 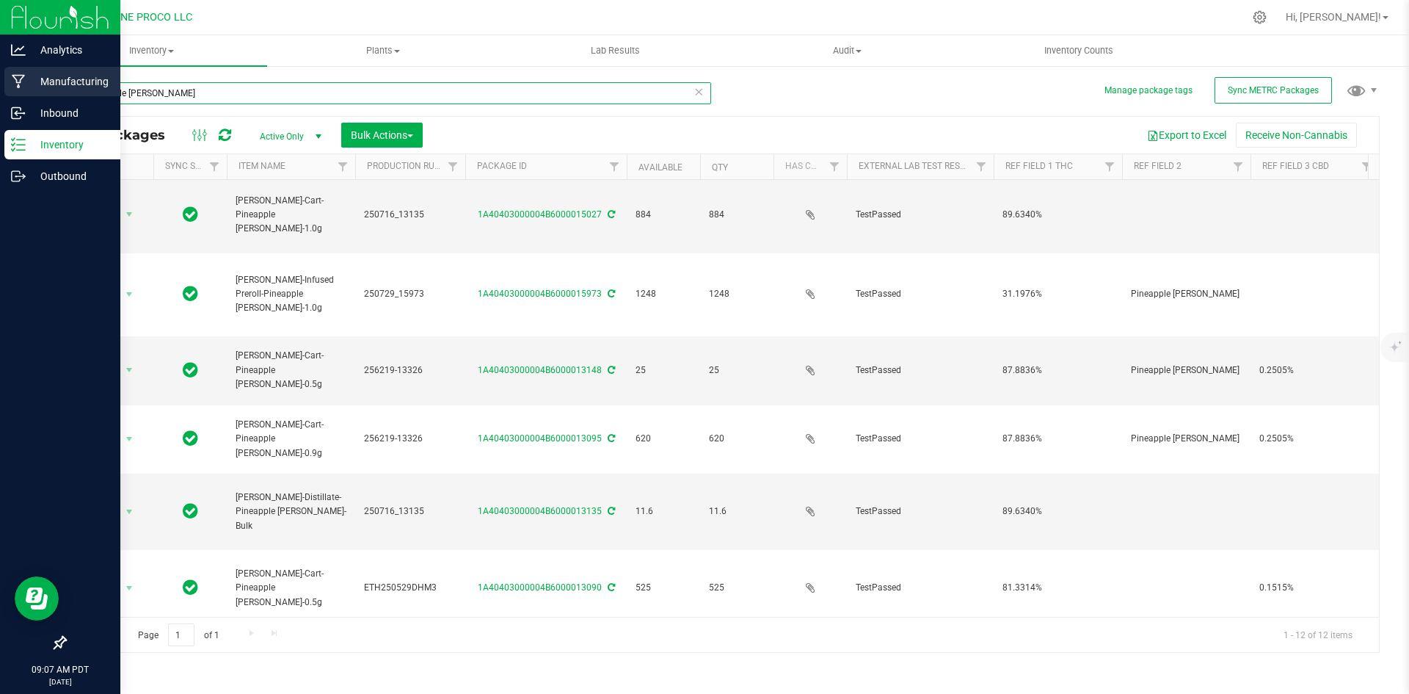 What do you see at coordinates (539, 214) in the screenshot?
I see `a: 1A40403000004B6000015027` at bounding box center [539, 214].